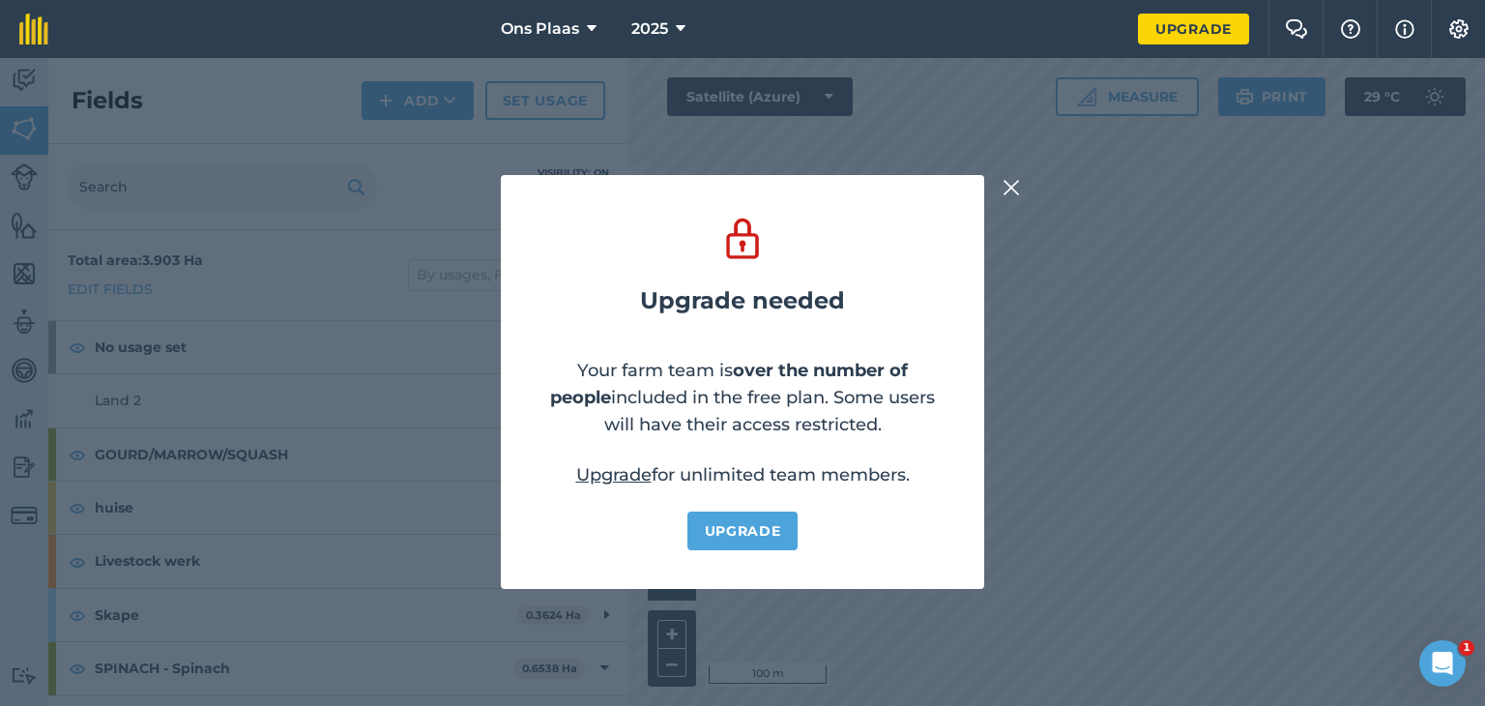  What do you see at coordinates (743, 475) in the screenshot?
I see `p: for unlimited team members.` at bounding box center [743, 475].